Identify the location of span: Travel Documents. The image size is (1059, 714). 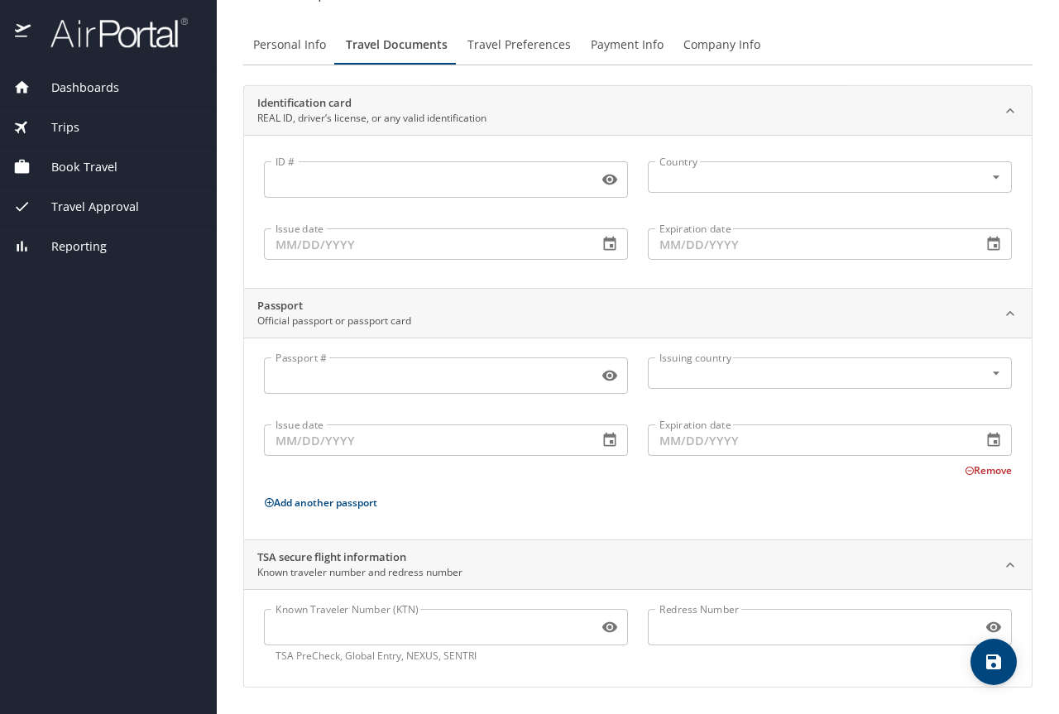
(396, 45).